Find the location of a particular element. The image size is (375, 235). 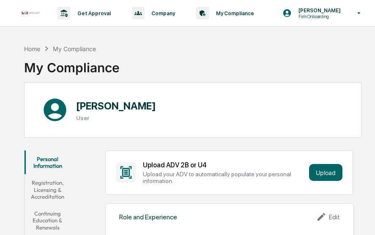

button: Personal Information is located at coordinates (48, 162).